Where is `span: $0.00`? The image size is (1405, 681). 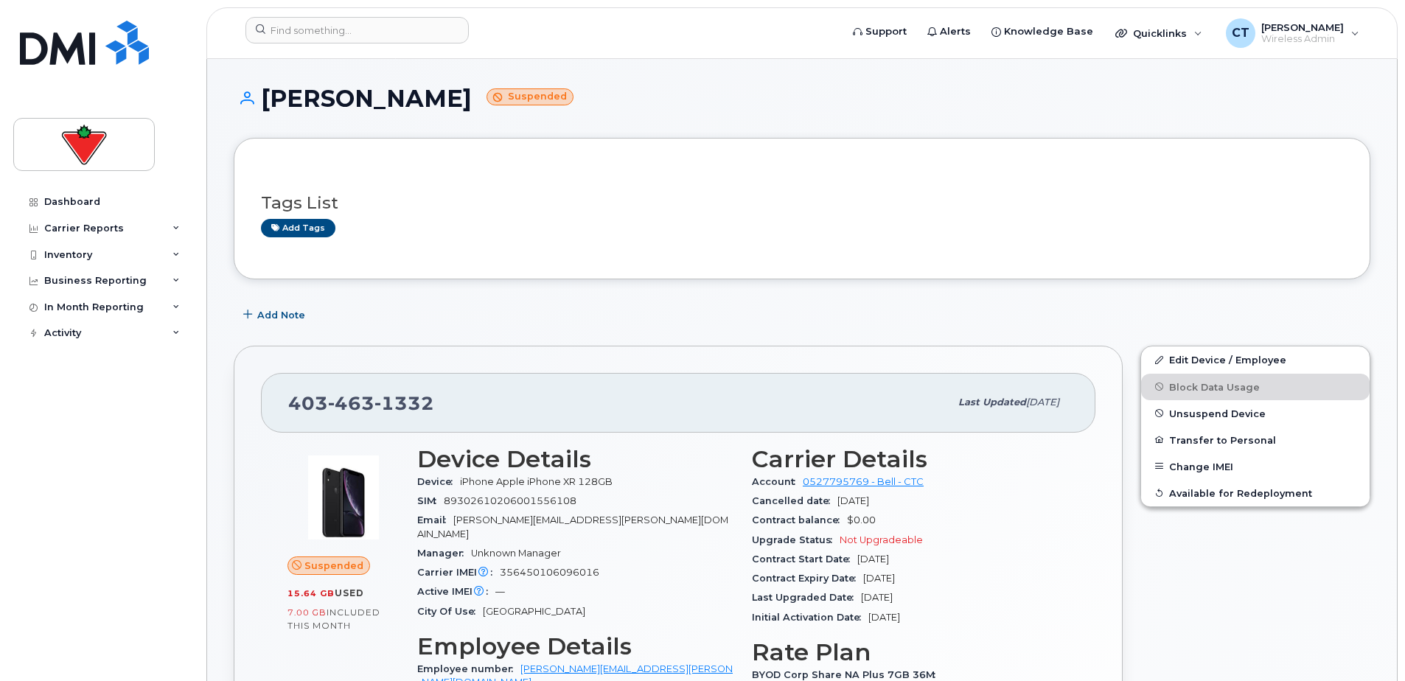
span: $0.00 is located at coordinates (861, 520).